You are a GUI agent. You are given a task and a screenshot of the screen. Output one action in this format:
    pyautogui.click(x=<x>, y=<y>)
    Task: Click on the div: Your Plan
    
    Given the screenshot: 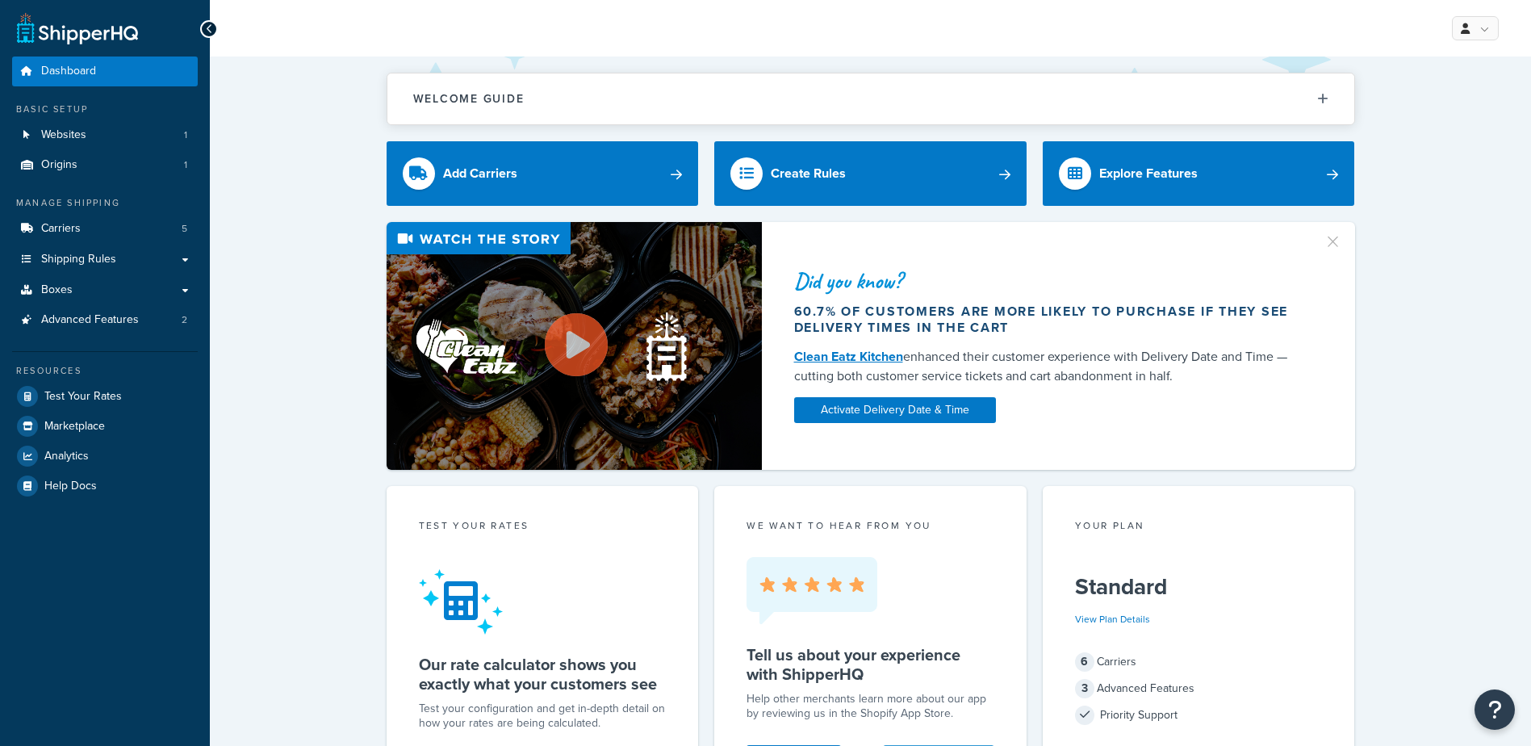 What is the action you would take?
    pyautogui.click(x=1198, y=527)
    